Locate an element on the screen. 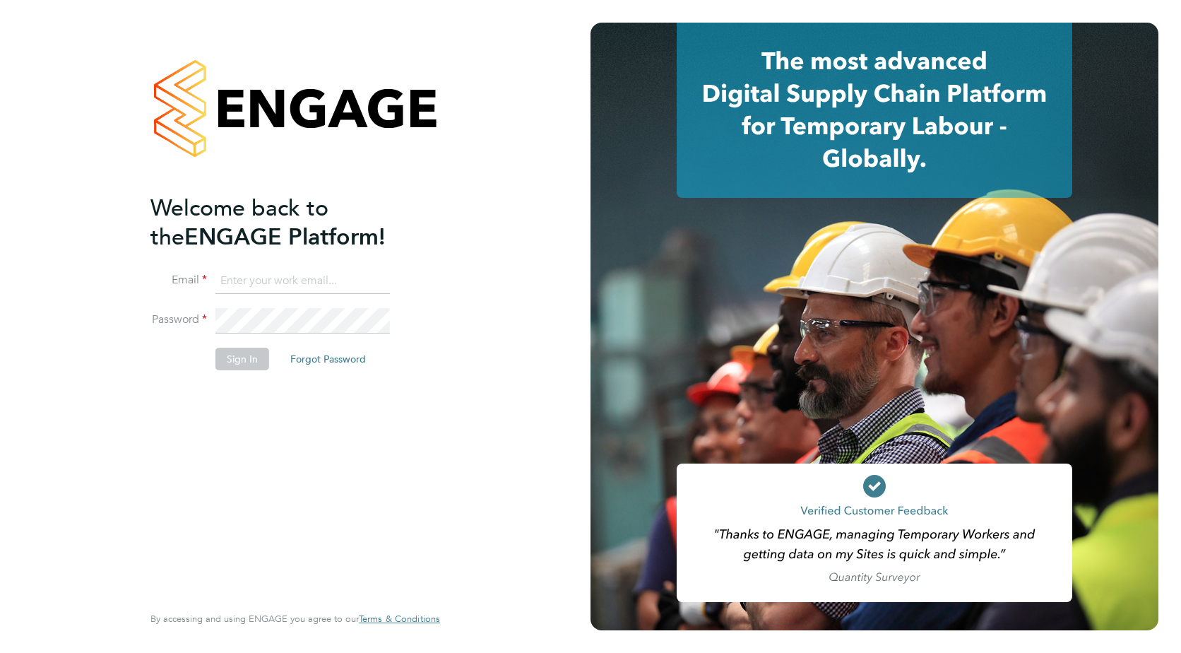 This screenshot has width=1181, height=653. label: Password is located at coordinates (179, 319).